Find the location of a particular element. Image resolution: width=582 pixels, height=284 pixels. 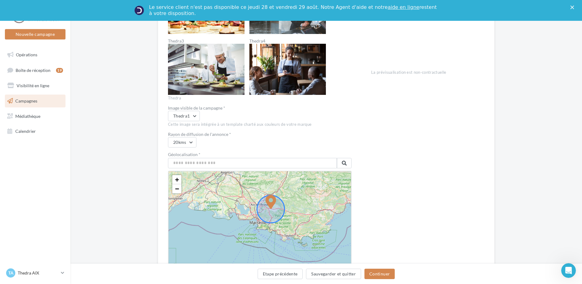

a: Boîte de réception19 is located at coordinates (35, 70).